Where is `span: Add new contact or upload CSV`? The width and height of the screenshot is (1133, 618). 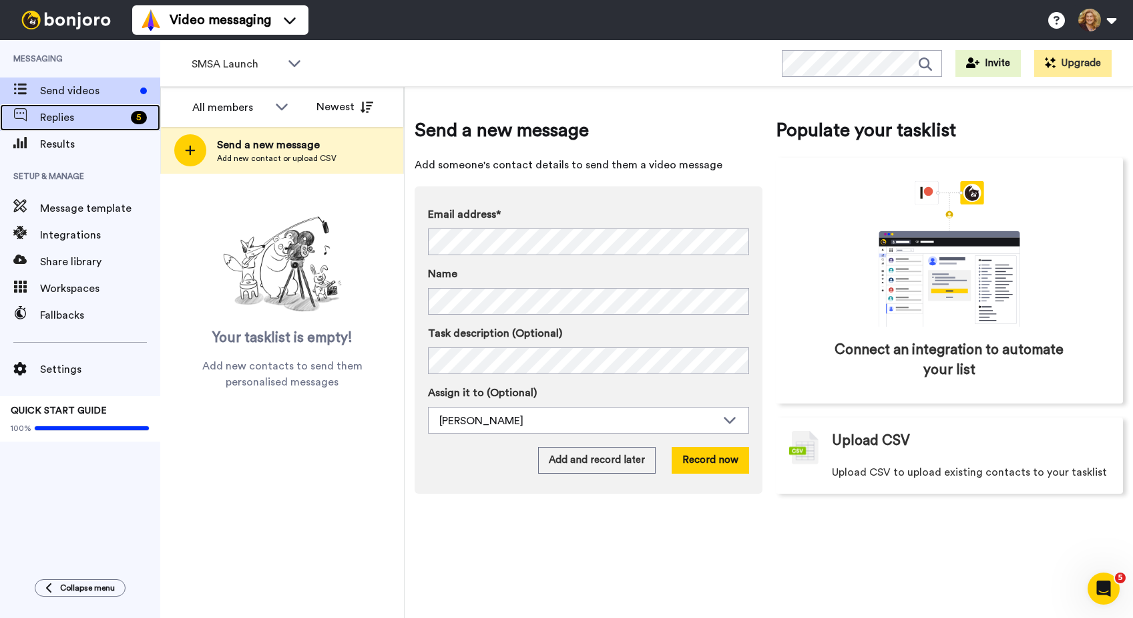
span: Add new contact or upload CSV is located at coordinates (276, 158).